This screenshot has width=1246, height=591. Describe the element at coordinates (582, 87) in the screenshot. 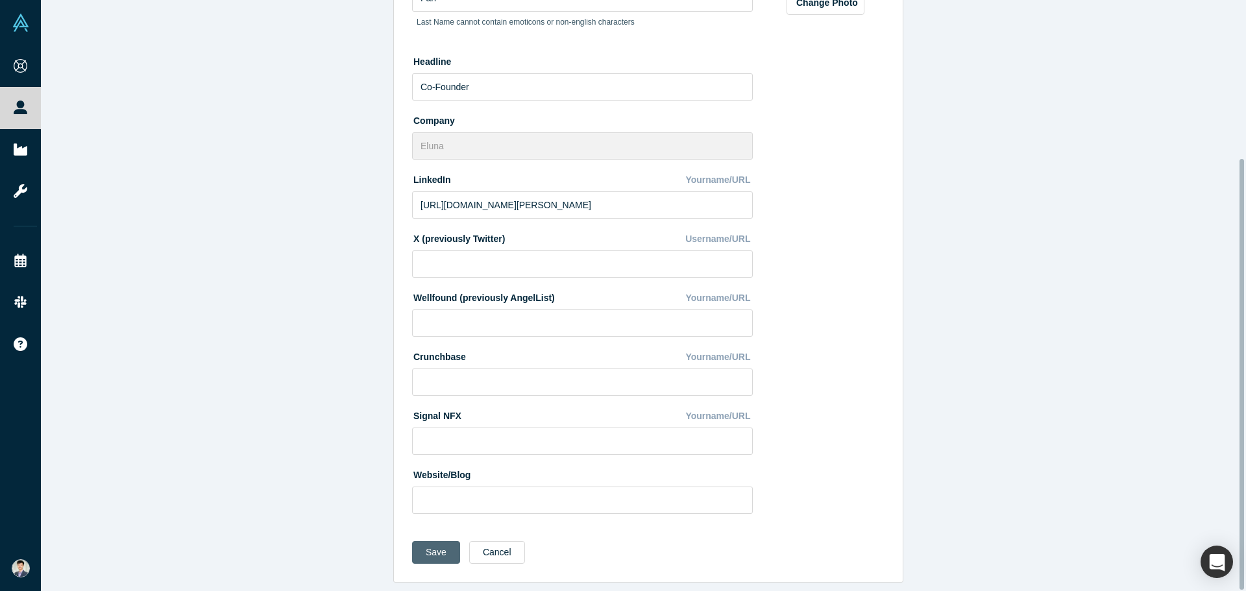

I see `input: Partner, CEO` at that location.